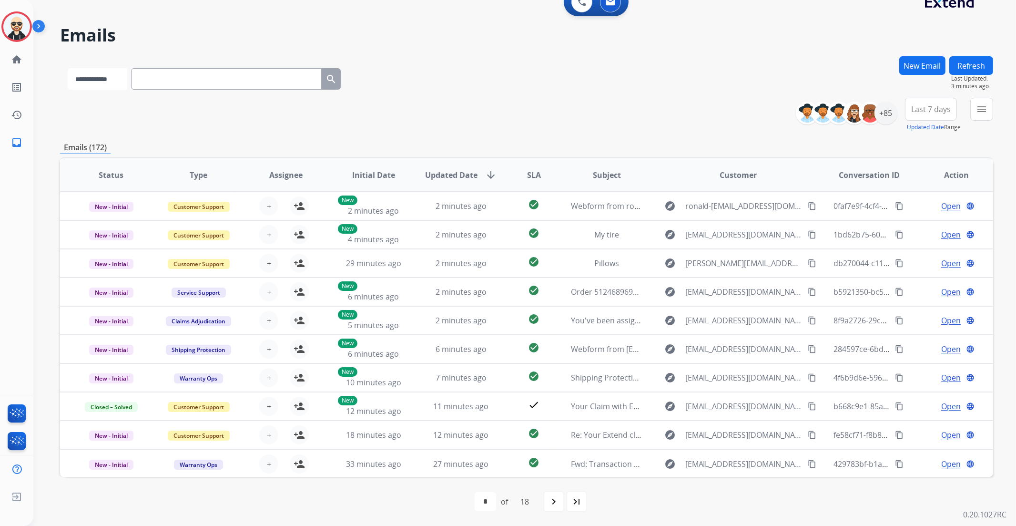 The height and width of the screenshot is (526, 1016). What do you see at coordinates (491, 175) in the screenshot?
I see `mat-icon: arrow_downward` at bounding box center [491, 175].